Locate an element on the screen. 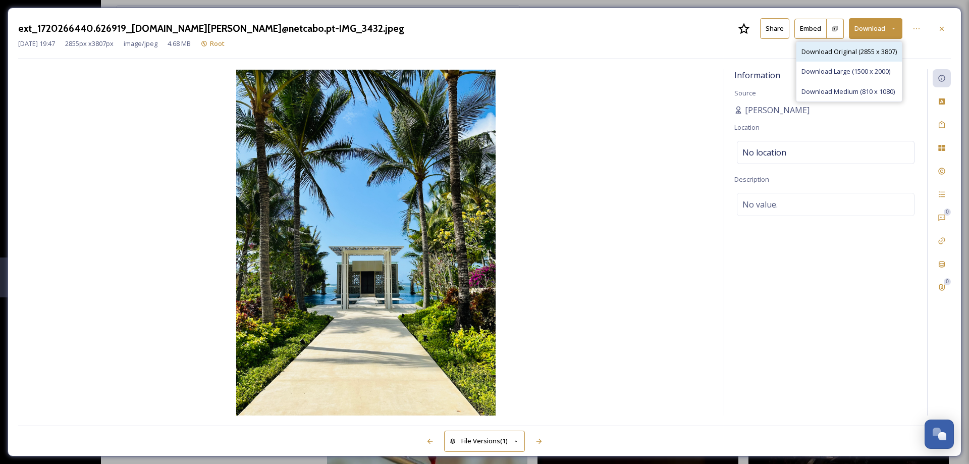 The height and width of the screenshot is (464, 969). span: Root is located at coordinates (217, 43).